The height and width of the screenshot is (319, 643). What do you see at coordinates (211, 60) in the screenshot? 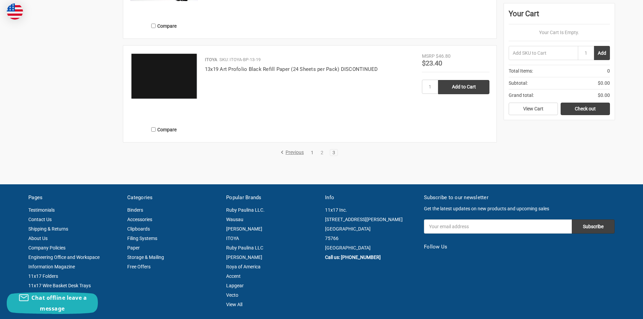
I see `p: ITOYA` at bounding box center [211, 60].